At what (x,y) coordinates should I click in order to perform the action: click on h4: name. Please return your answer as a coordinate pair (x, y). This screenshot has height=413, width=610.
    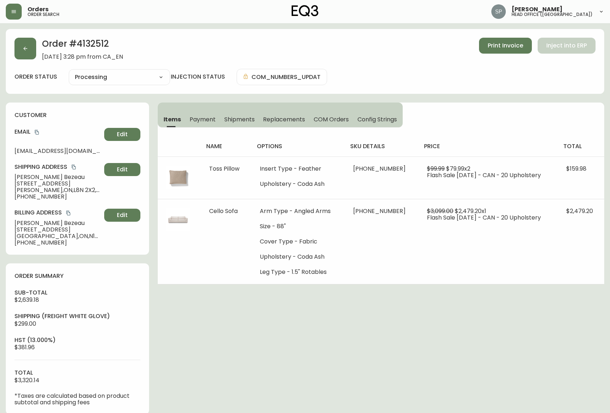
    Looking at the image, I should click on (226, 146).